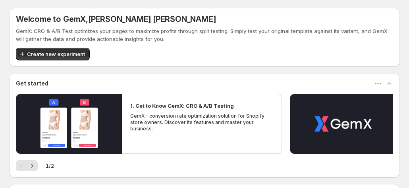 The image size is (409, 188). I want to click on span: 1 / 2, so click(50, 166).